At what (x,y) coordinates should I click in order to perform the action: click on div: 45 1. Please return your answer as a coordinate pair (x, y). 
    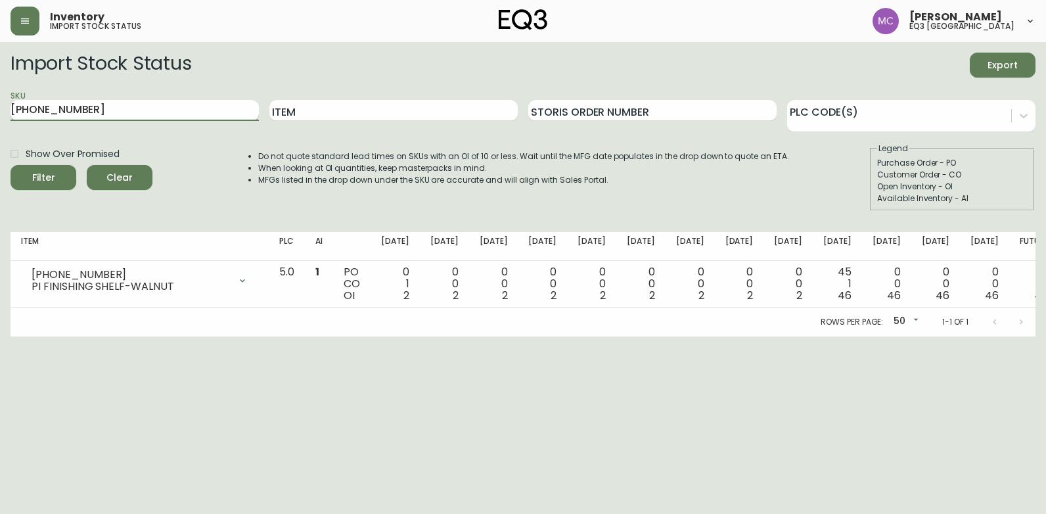
    Looking at the image, I should click on (837, 284).